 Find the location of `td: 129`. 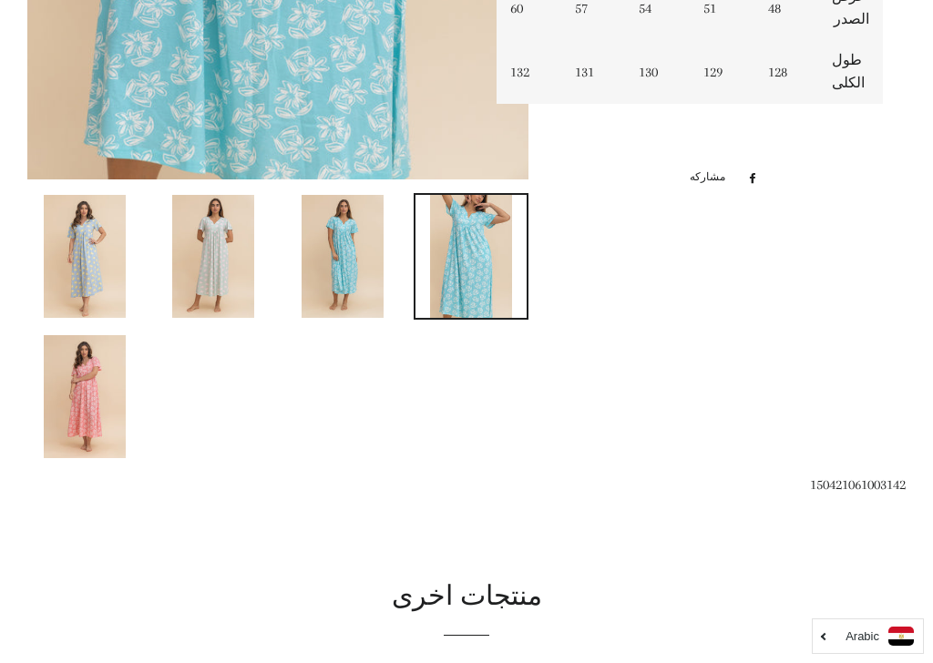

td: 129 is located at coordinates (721, 72).